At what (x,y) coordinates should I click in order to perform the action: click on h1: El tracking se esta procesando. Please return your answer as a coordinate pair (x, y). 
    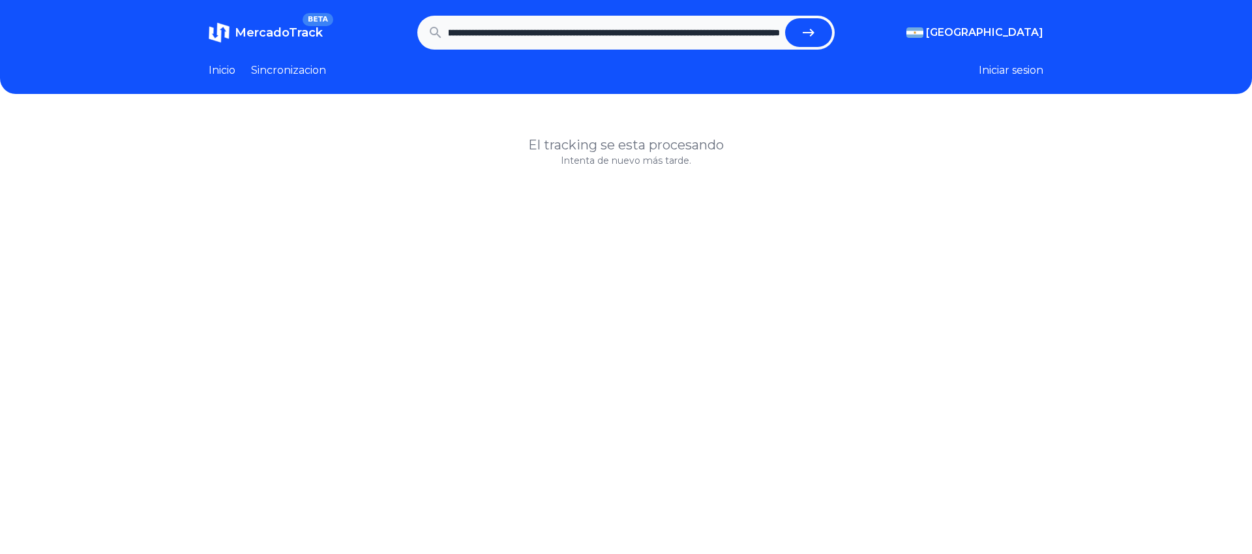
    Looking at the image, I should click on (626, 145).